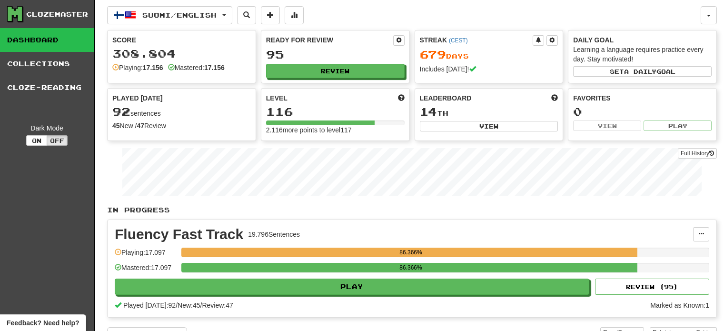  I want to click on span: Score more points to level up, so click(401, 98).